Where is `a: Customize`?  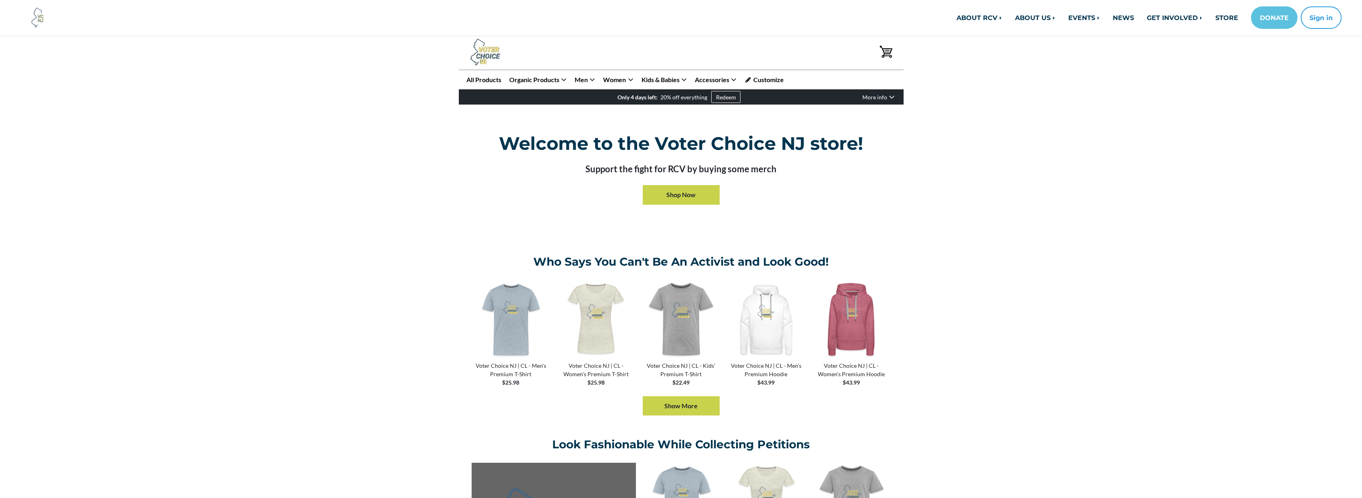 a: Customize is located at coordinates (764, 80).